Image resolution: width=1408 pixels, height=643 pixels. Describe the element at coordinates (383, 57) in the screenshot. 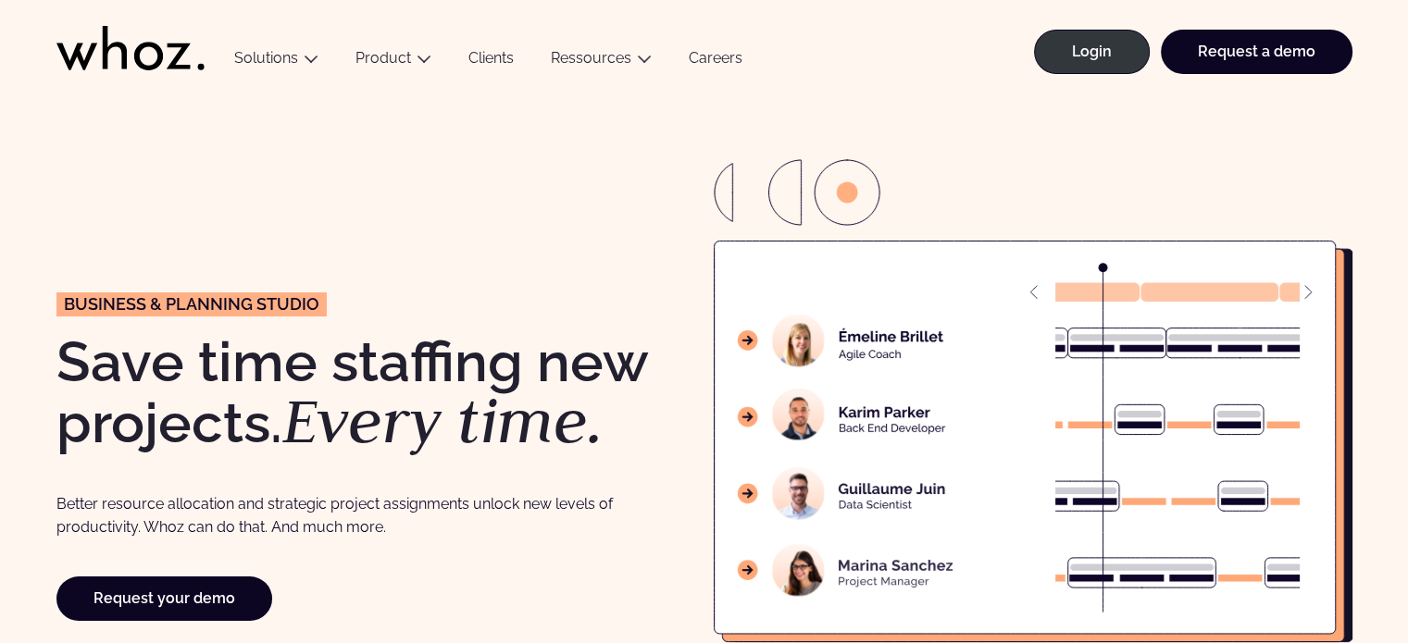

I see `a: Product` at that location.